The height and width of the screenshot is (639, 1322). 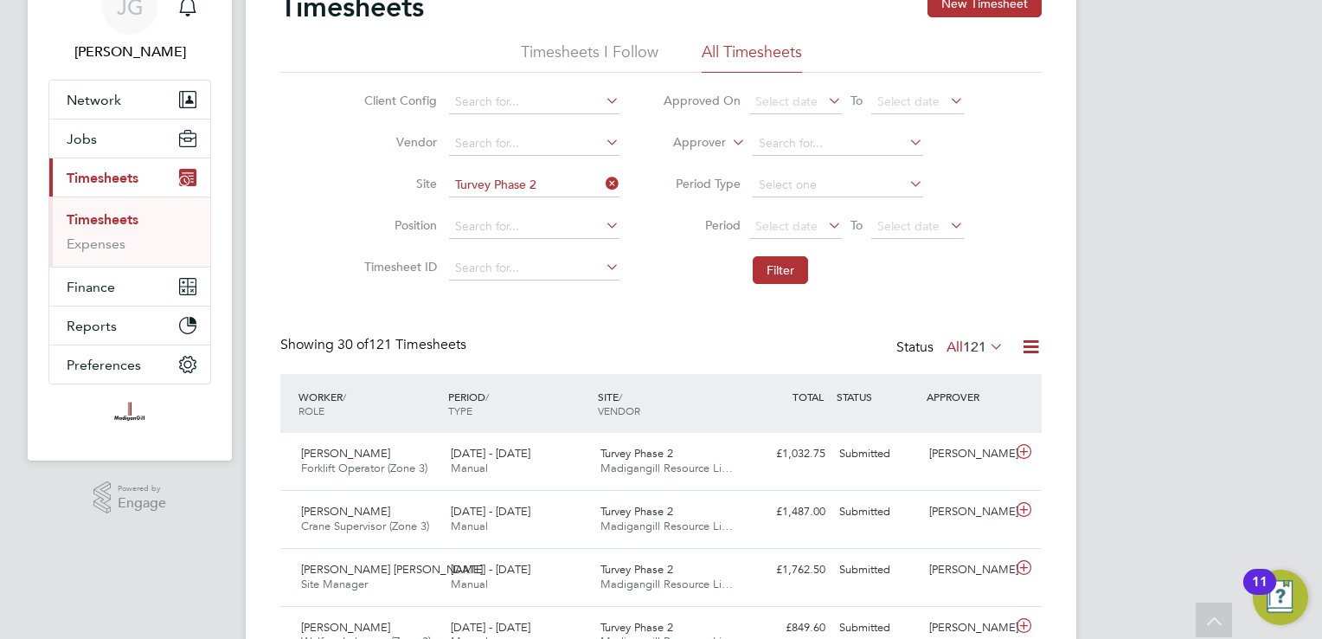 I want to click on div: Showing, so click(x=375, y=344).